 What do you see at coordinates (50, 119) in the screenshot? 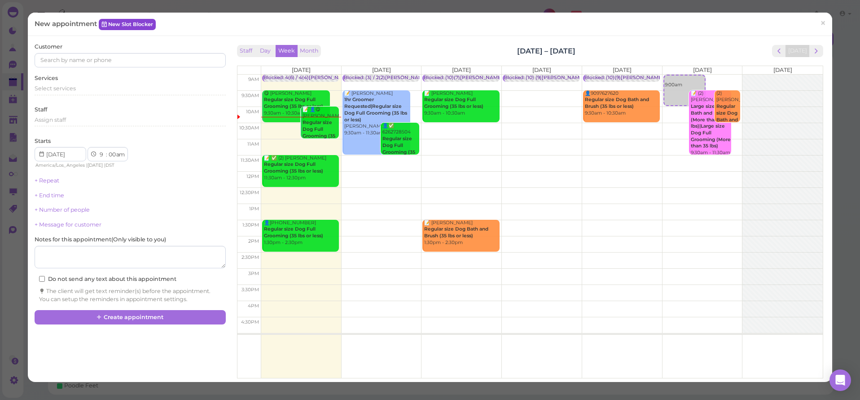
I see `span: Assign staff` at bounding box center [50, 119].